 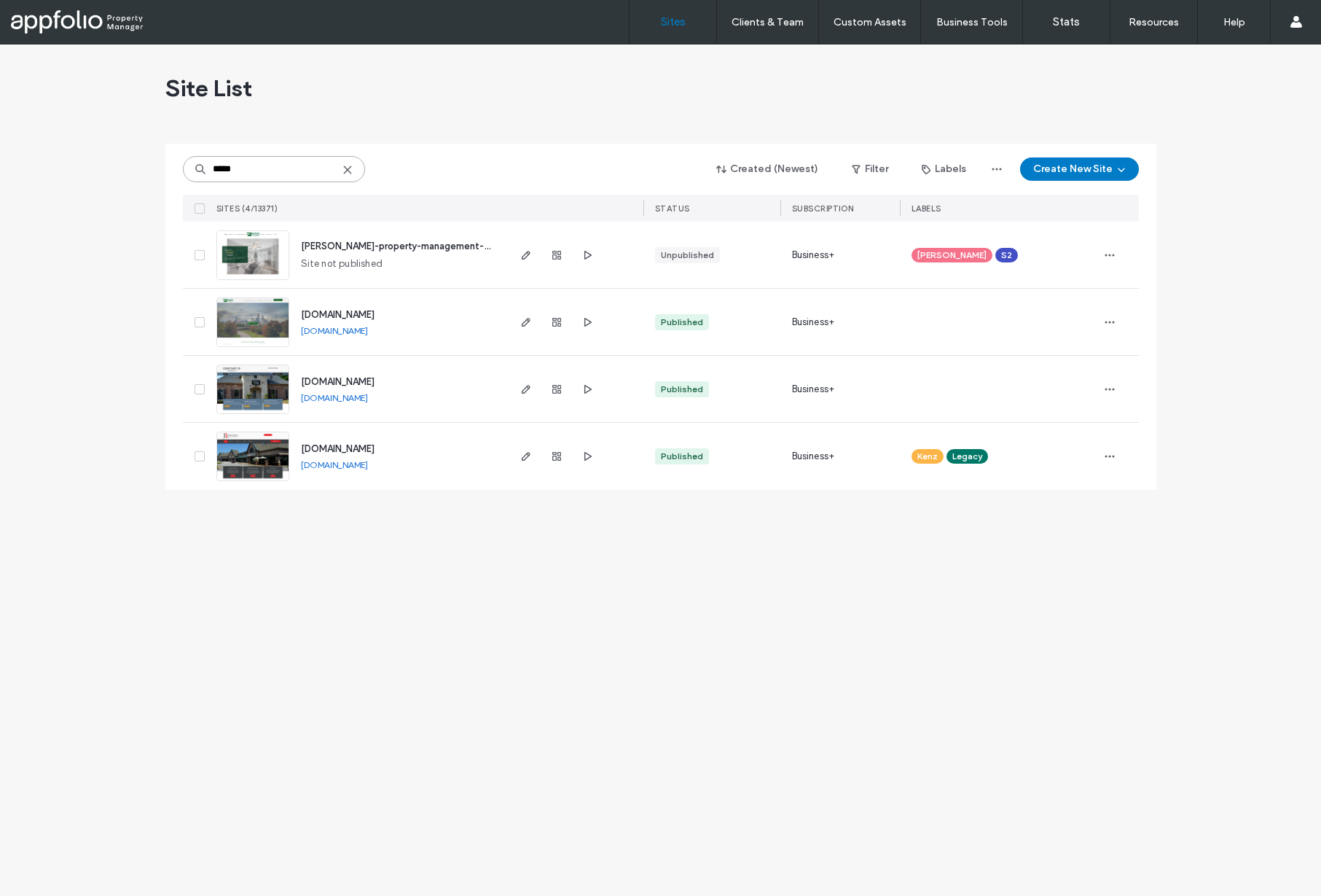 I want to click on button: Created (Newest), so click(x=768, y=169).